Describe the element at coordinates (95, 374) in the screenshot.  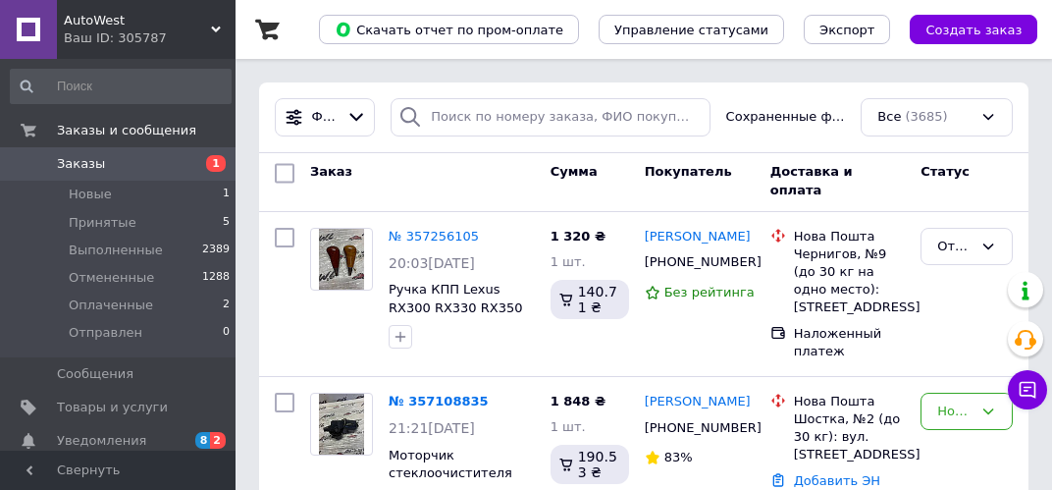
I see `span: Сообщения` at that location.